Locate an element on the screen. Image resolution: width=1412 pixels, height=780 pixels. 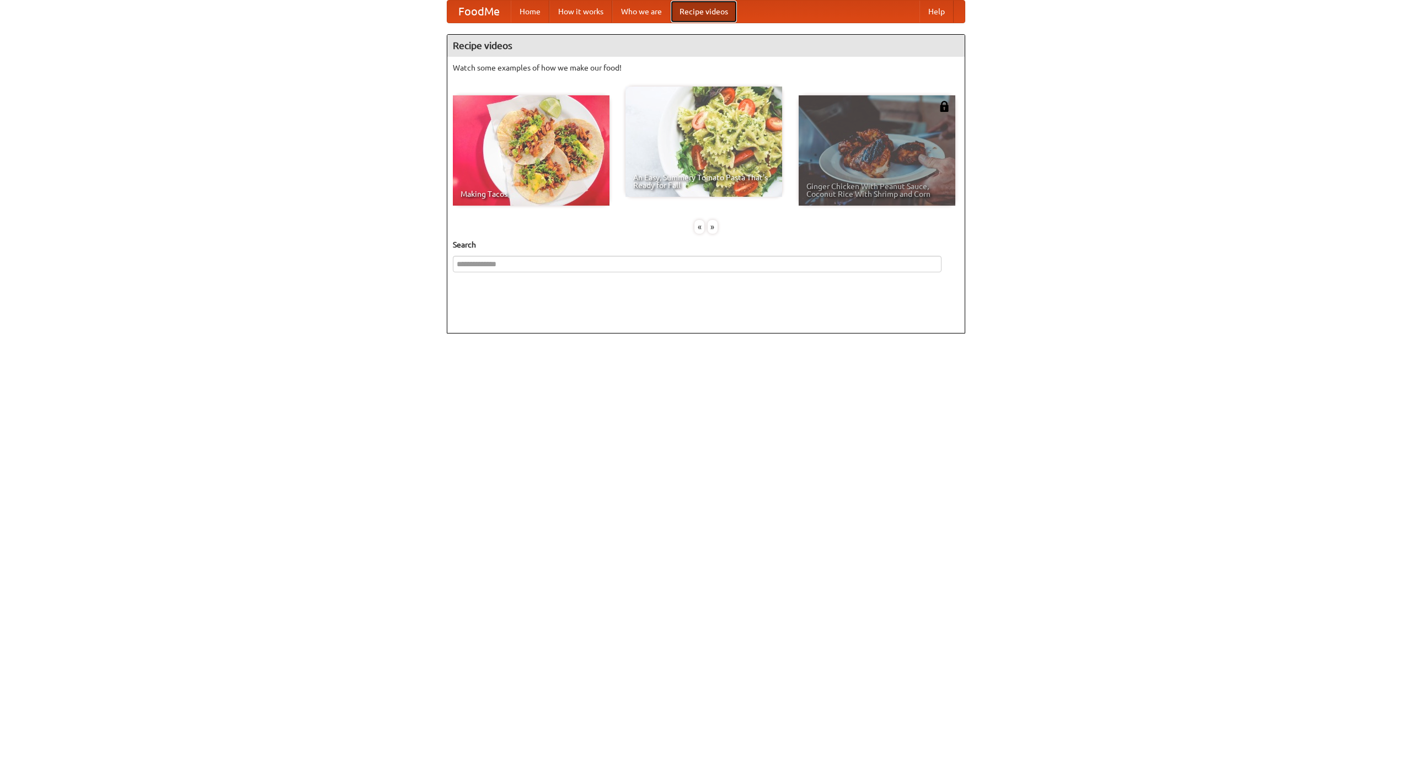
span: An Easy, Summery Tomato Pasta That's Ready for Fall is located at coordinates (704, 181).